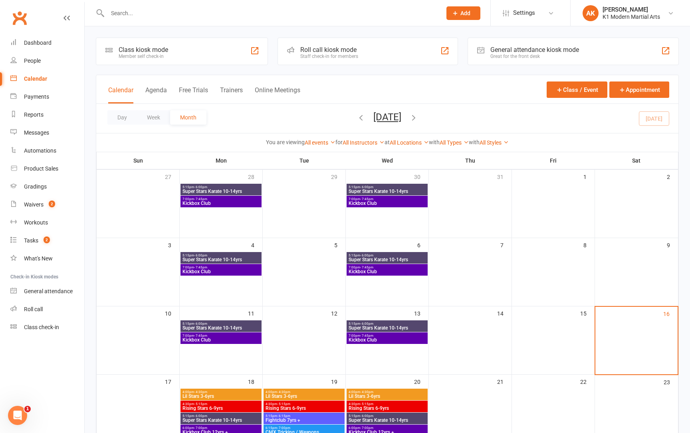  I want to click on div: General attendance kiosk mode, so click(535, 50).